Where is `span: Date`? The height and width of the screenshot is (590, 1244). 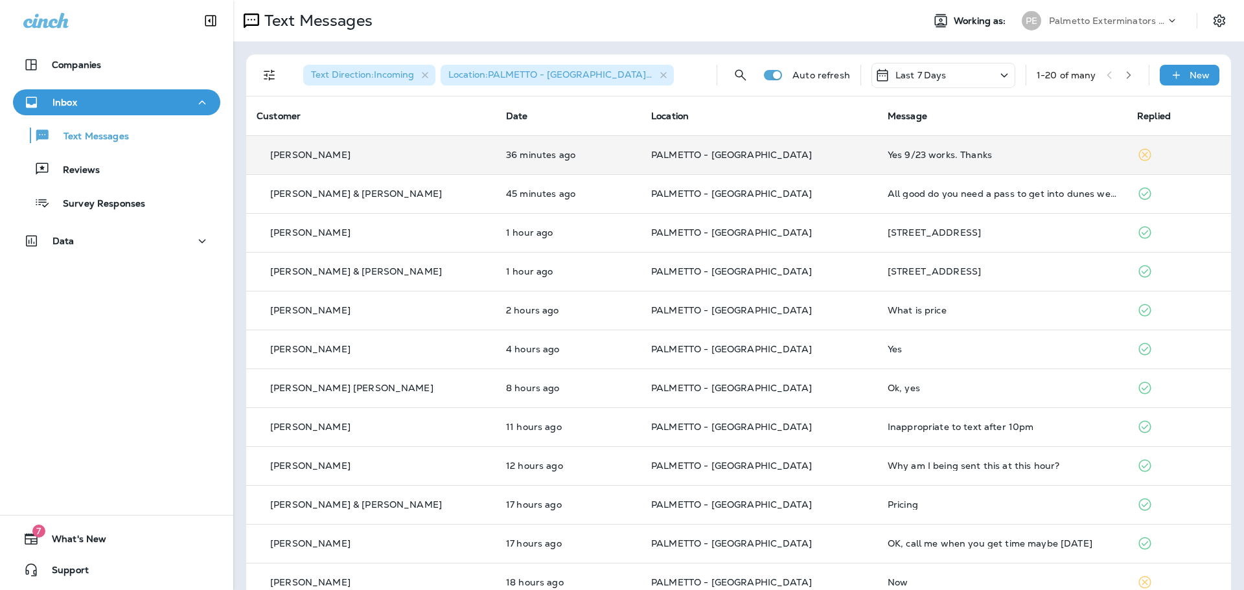 span: Date is located at coordinates (517, 116).